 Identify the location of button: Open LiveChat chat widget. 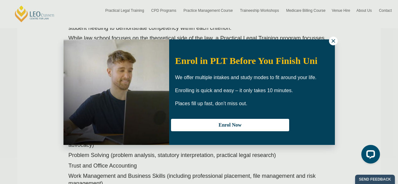
(14, 12).